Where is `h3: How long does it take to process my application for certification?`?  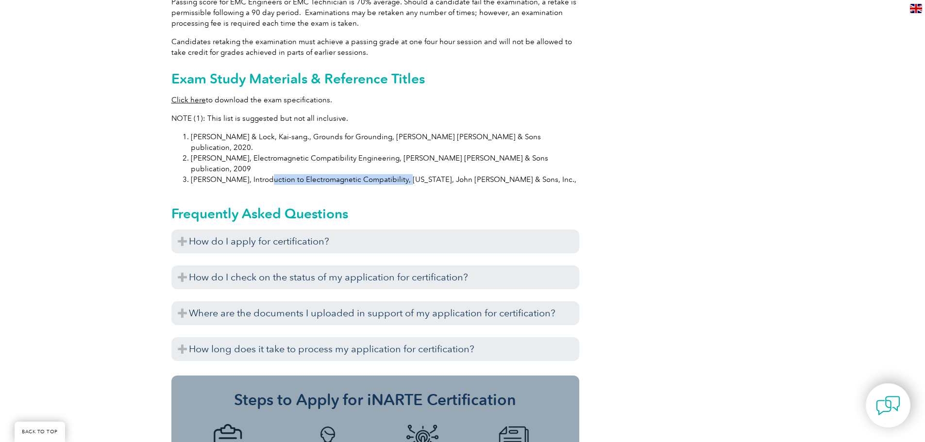 h3: How long does it take to process my application for certification? is located at coordinates (375, 349).